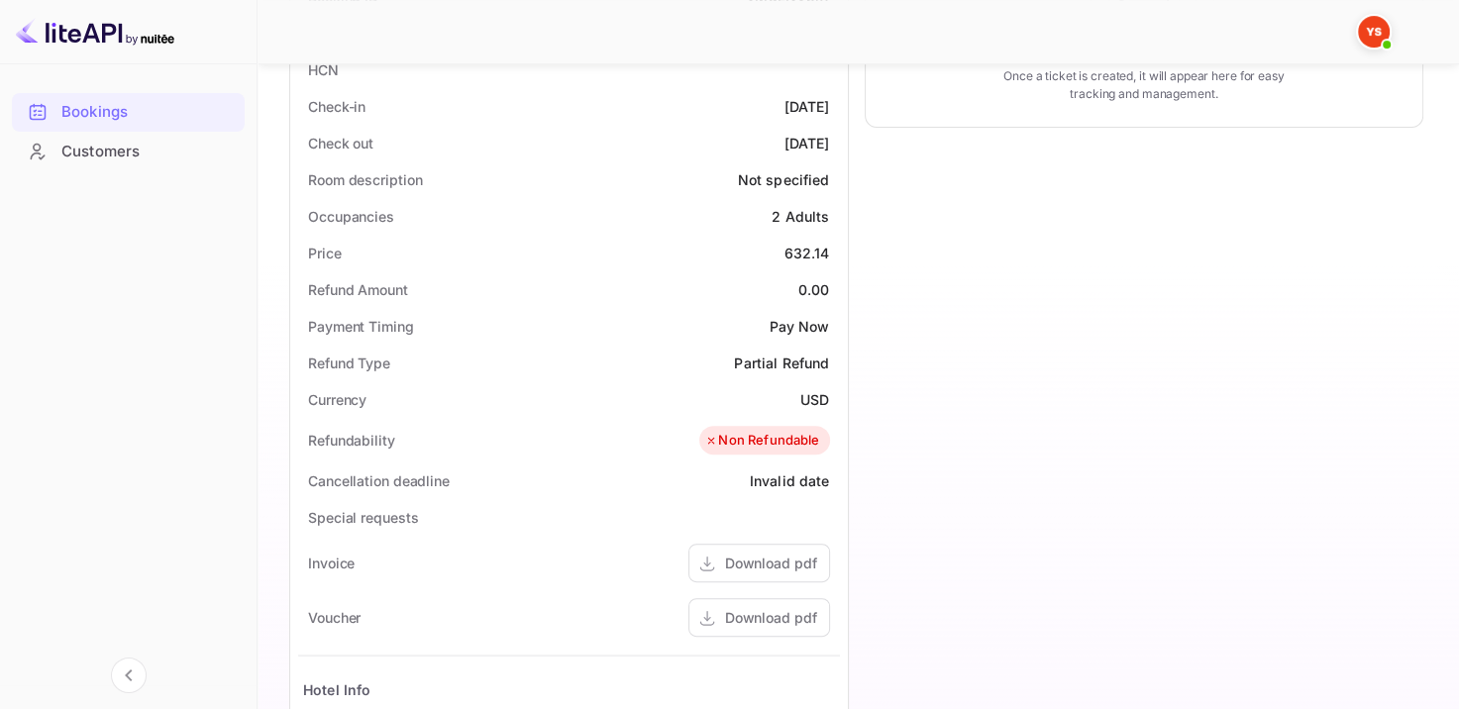 Image resolution: width=1459 pixels, height=709 pixels. What do you see at coordinates (789, 480) in the screenshot?
I see `div: Invalid date` at bounding box center [789, 480].